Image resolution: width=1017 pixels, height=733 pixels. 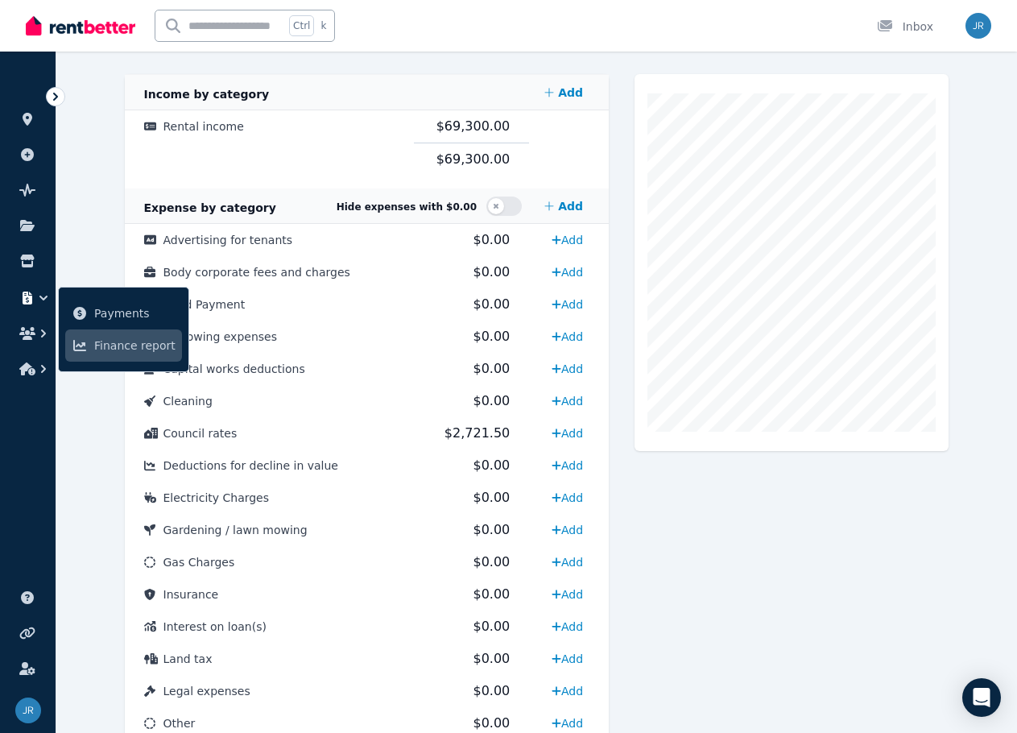 What do you see at coordinates (201, 433) in the screenshot?
I see `span: Council rates` at bounding box center [201, 433].